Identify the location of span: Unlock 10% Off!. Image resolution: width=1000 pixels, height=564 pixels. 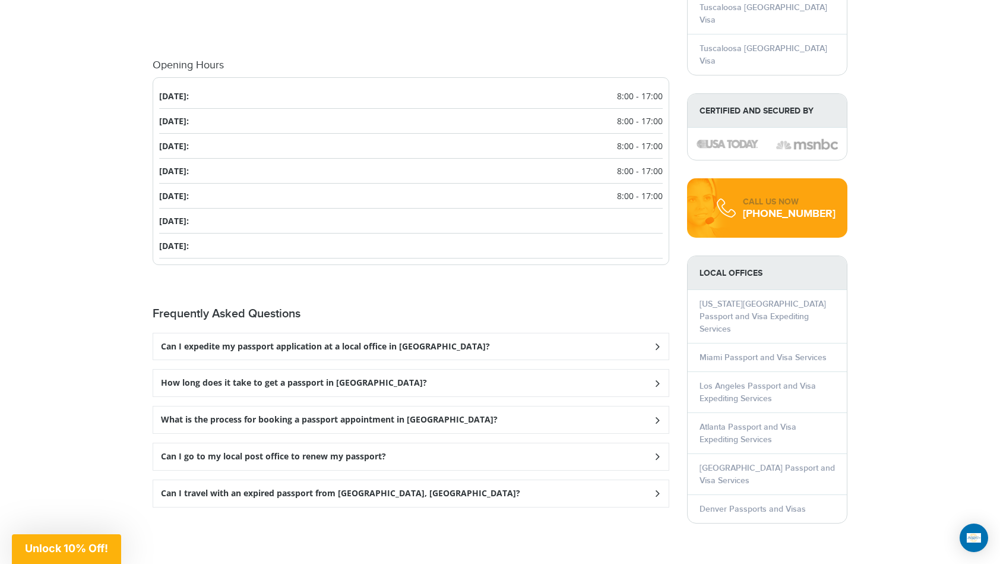
(67, 548).